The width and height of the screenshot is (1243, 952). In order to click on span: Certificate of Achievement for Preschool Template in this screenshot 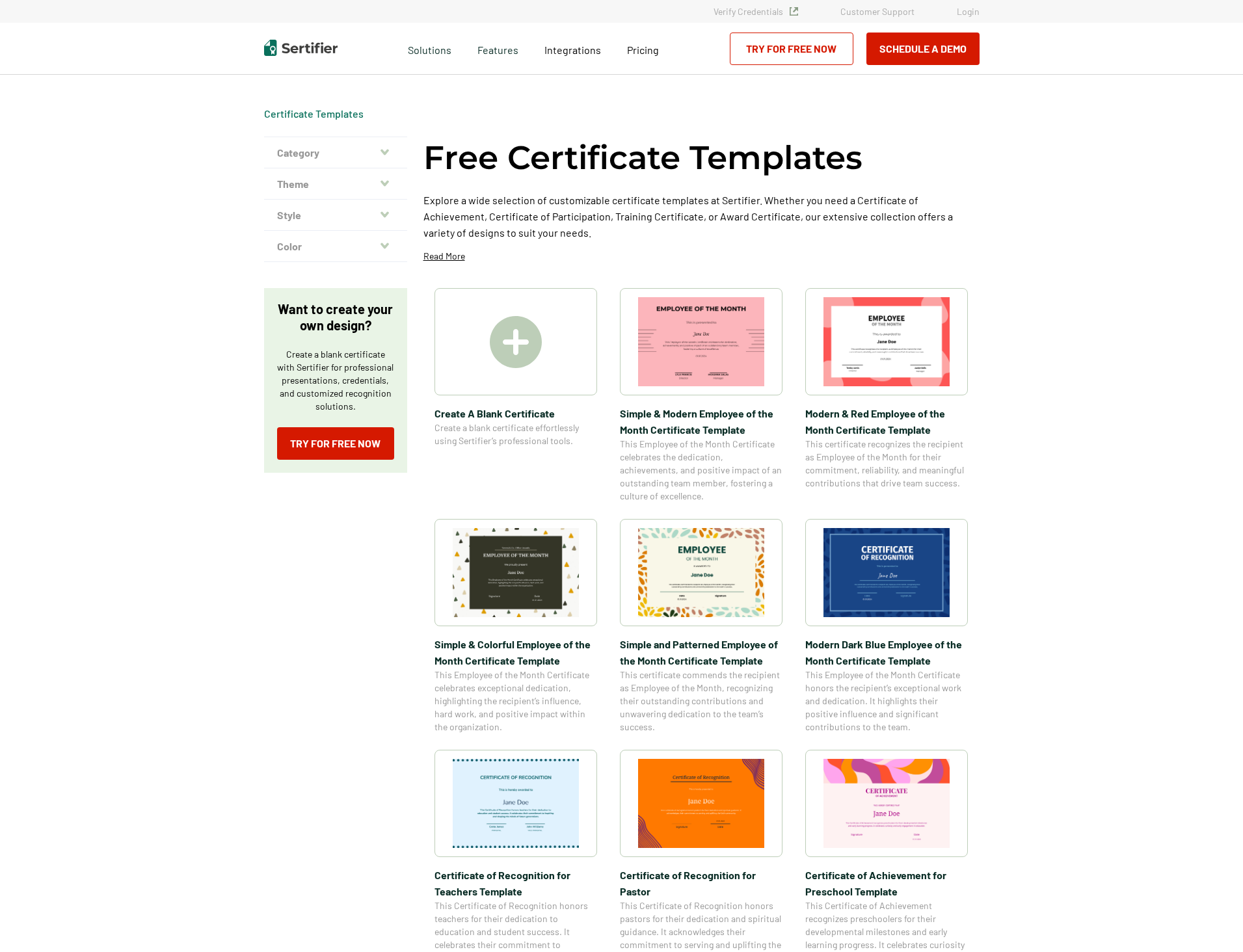, I will do `click(887, 883)`.